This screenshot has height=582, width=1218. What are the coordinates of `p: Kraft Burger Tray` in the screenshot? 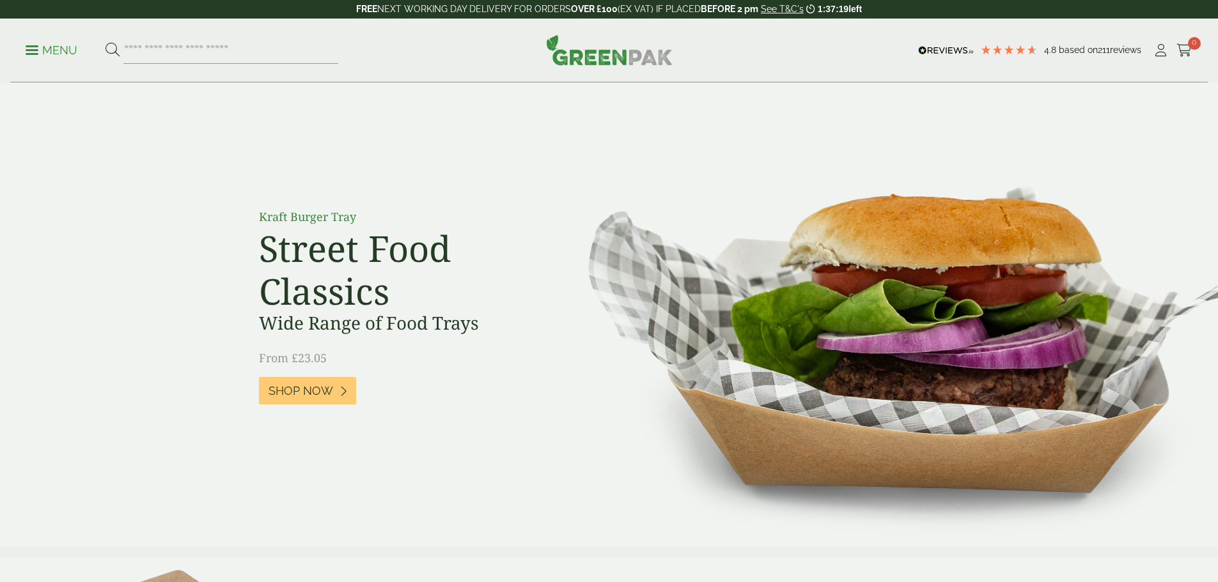 It's located at (403, 217).